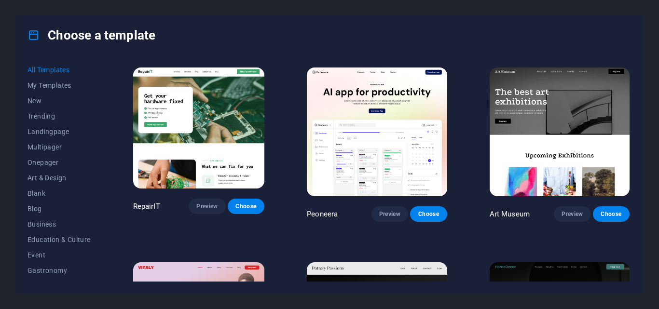  I want to click on button: Blank, so click(59, 193).